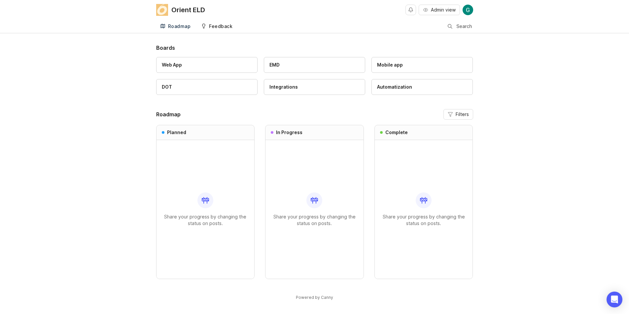  What do you see at coordinates (439, 10) in the screenshot?
I see `a: Admin view` at bounding box center [439, 10].